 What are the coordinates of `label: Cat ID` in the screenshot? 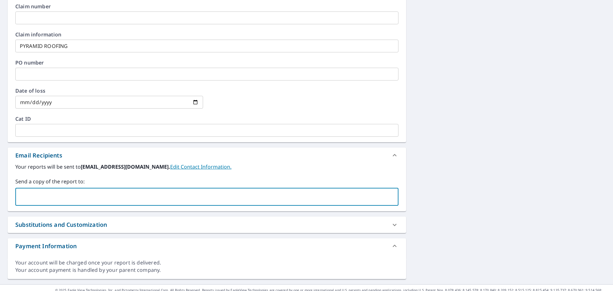 It's located at (207, 119).